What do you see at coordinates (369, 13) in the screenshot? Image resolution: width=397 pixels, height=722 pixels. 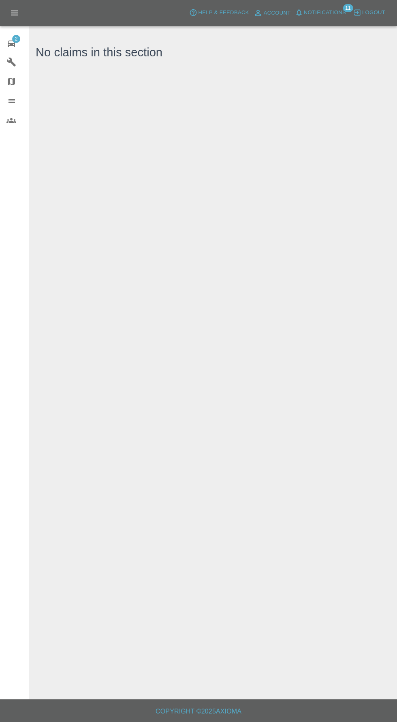 I see `button: Logout` at bounding box center [369, 13].